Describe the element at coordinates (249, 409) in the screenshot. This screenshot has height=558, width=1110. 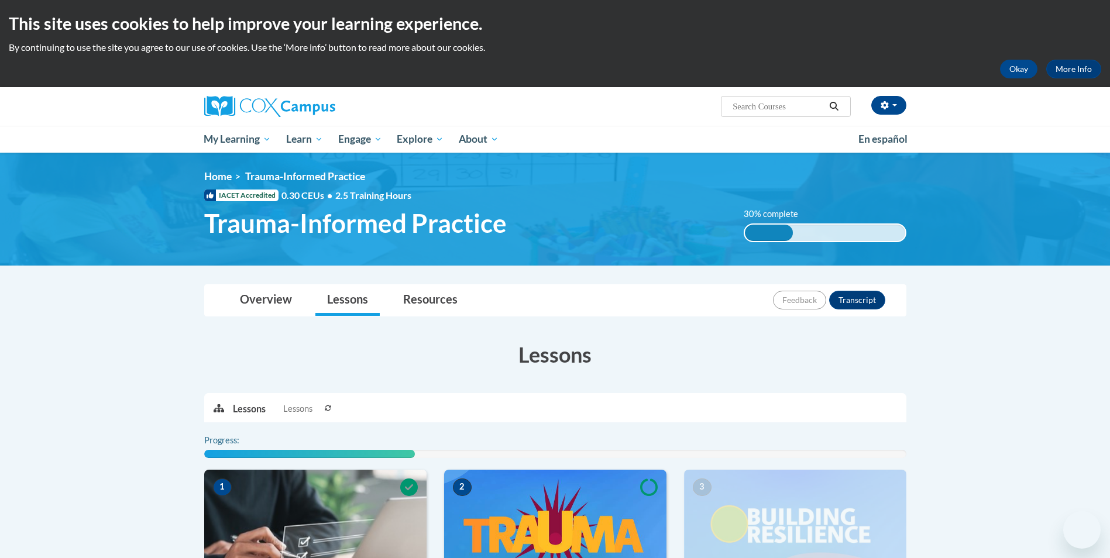
I see `p: Lessons` at that location.